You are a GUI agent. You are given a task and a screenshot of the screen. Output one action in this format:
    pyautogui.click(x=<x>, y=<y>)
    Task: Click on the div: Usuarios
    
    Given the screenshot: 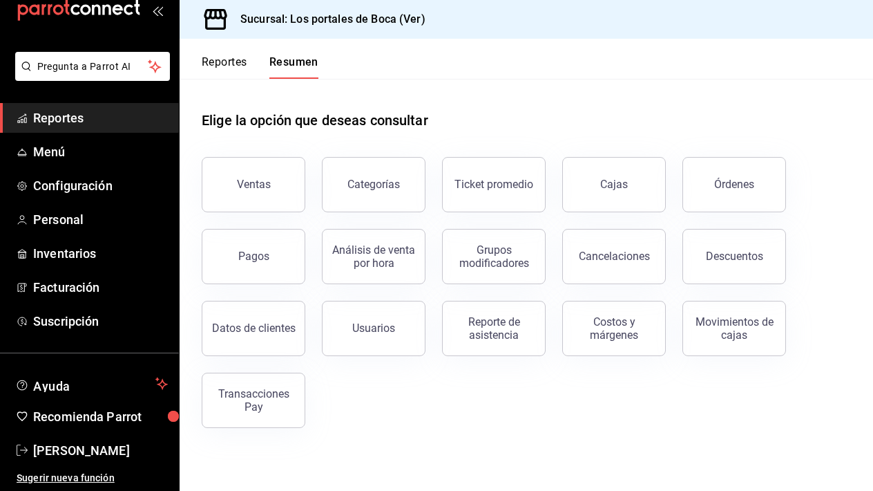 What is the action you would take?
    pyautogui.click(x=374, y=327)
    